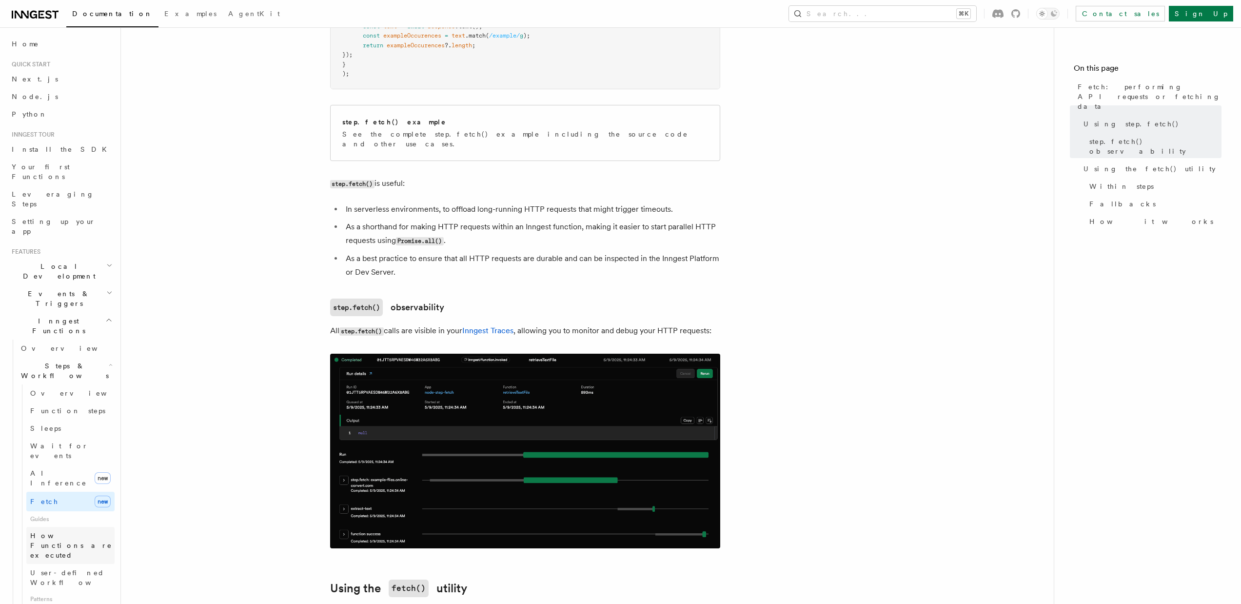 The image size is (1241, 604). I want to click on span: User-defined Workflows, so click(74, 577).